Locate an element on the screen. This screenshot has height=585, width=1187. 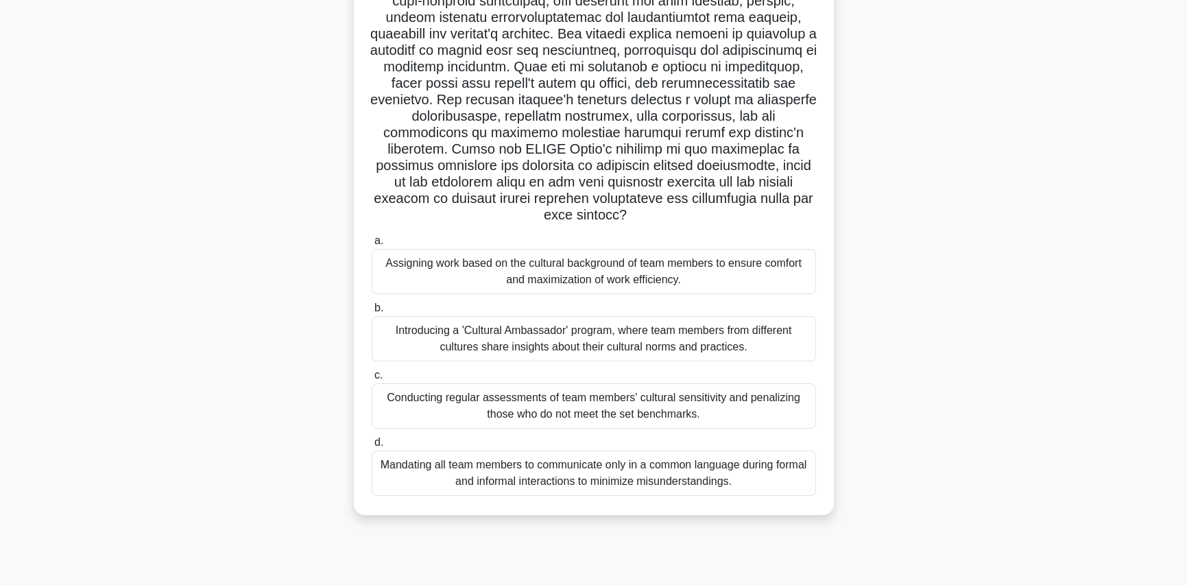
div: Assigning work based on the cultural background of team members to ensure comfort and maximizatio... is located at coordinates (594, 272).